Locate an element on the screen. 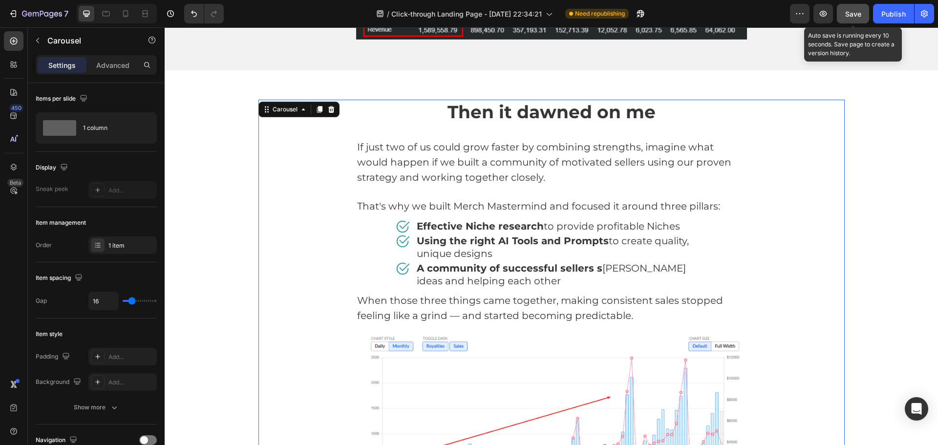 Image resolution: width=938 pixels, height=445 pixels. div: Carousel is located at coordinates (120, 82).